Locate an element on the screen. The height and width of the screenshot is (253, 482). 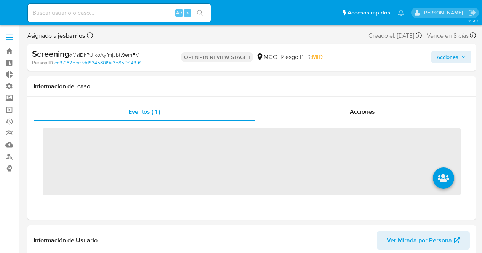
a: Notificaciones is located at coordinates (401, 13).